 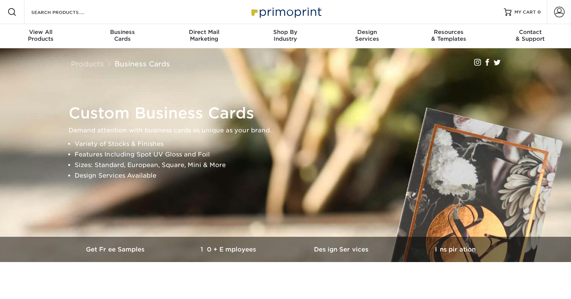 What do you see at coordinates (455, 249) in the screenshot?
I see `h3: Inspiration` at bounding box center [455, 249].